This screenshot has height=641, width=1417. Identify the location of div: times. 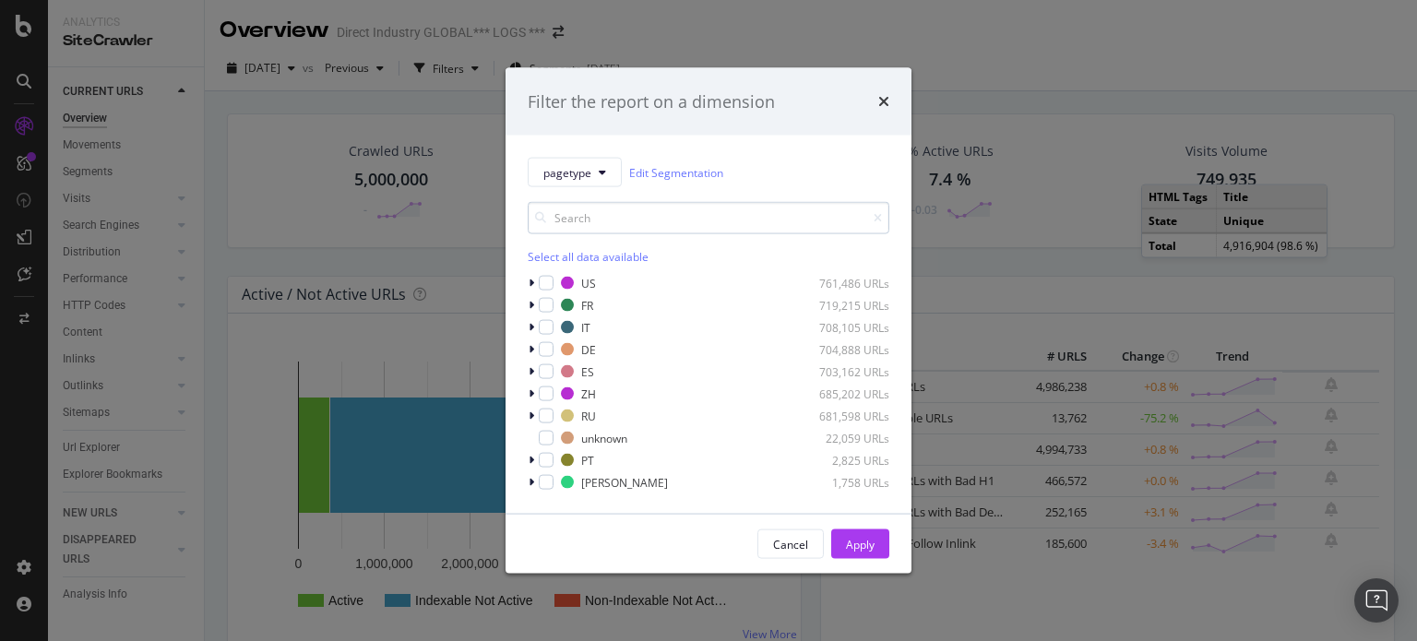
(884, 101).